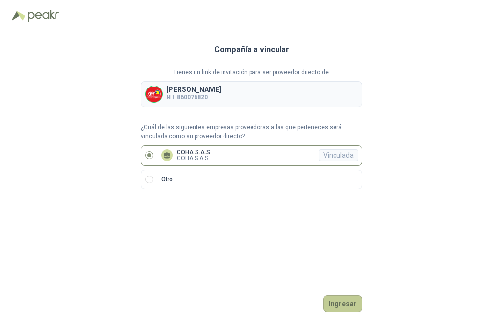  I want to click on img: Logo, so click(19, 16).